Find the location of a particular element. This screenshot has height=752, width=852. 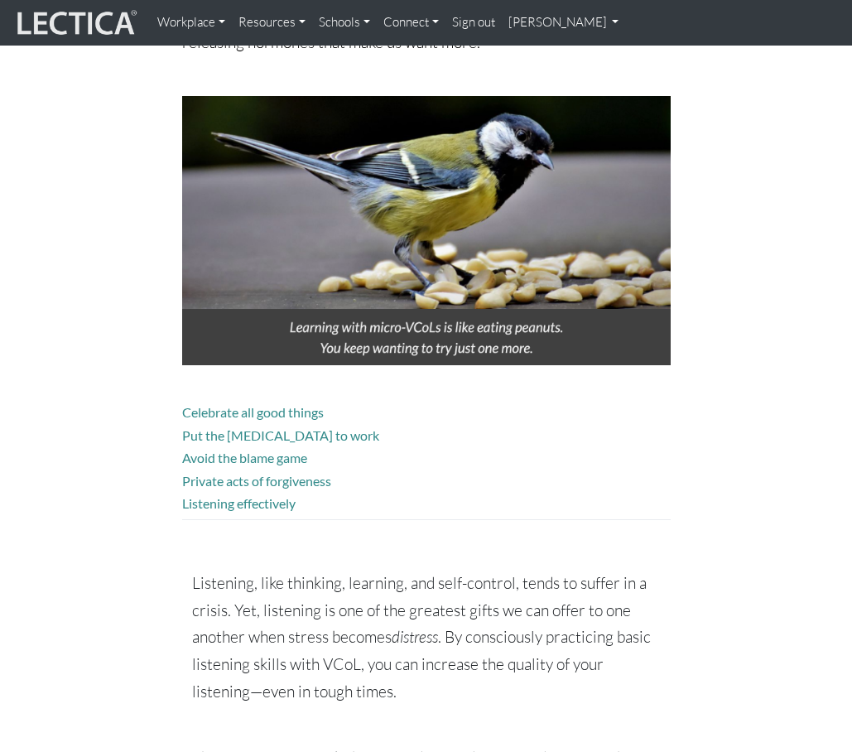

i: distress is located at coordinates (415, 637).